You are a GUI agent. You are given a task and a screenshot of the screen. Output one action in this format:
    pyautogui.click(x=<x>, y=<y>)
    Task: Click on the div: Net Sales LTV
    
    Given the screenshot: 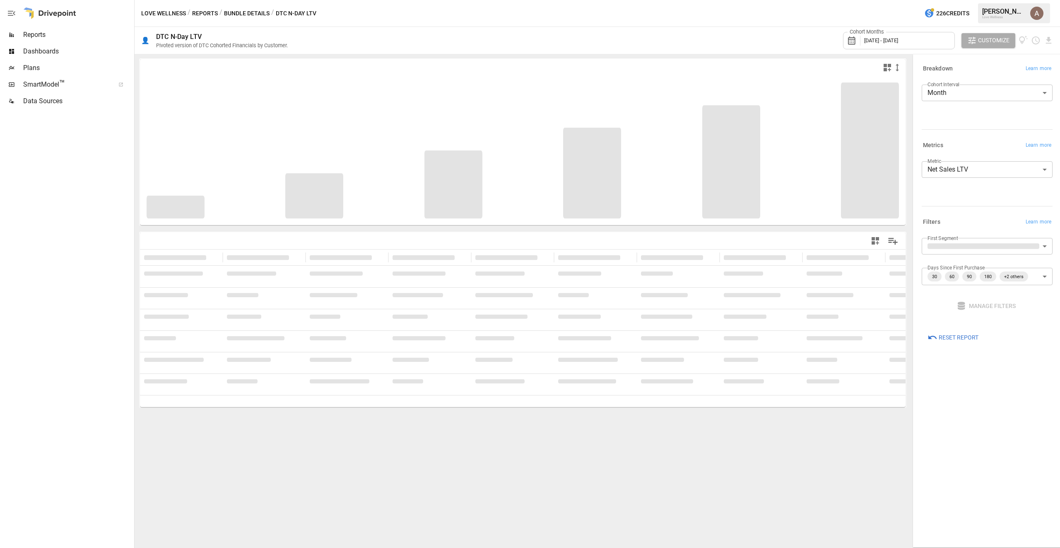 What is the action you would take?
    pyautogui.click(x=987, y=169)
    